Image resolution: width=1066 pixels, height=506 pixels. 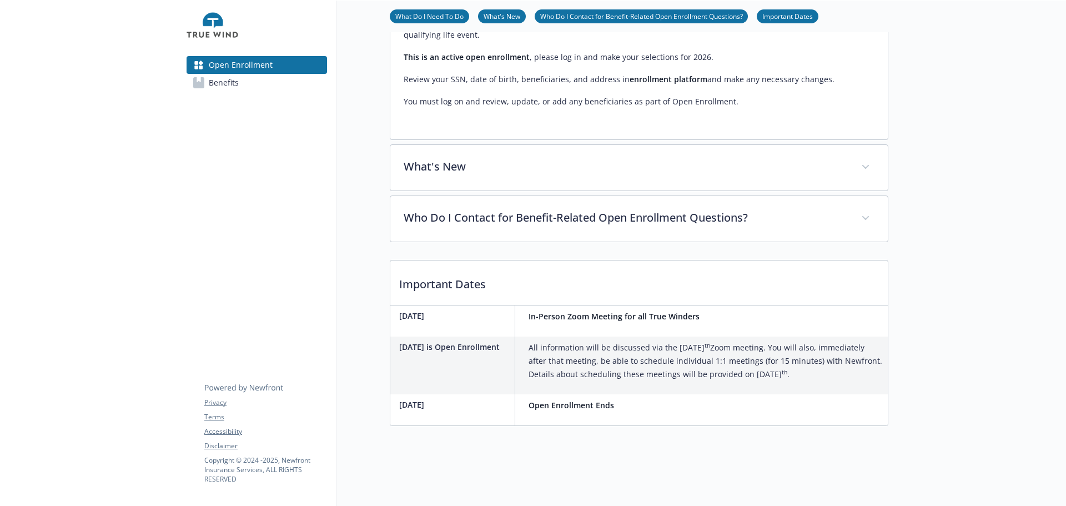 What do you see at coordinates (787, 16) in the screenshot?
I see `a: Important Dates` at bounding box center [787, 16].